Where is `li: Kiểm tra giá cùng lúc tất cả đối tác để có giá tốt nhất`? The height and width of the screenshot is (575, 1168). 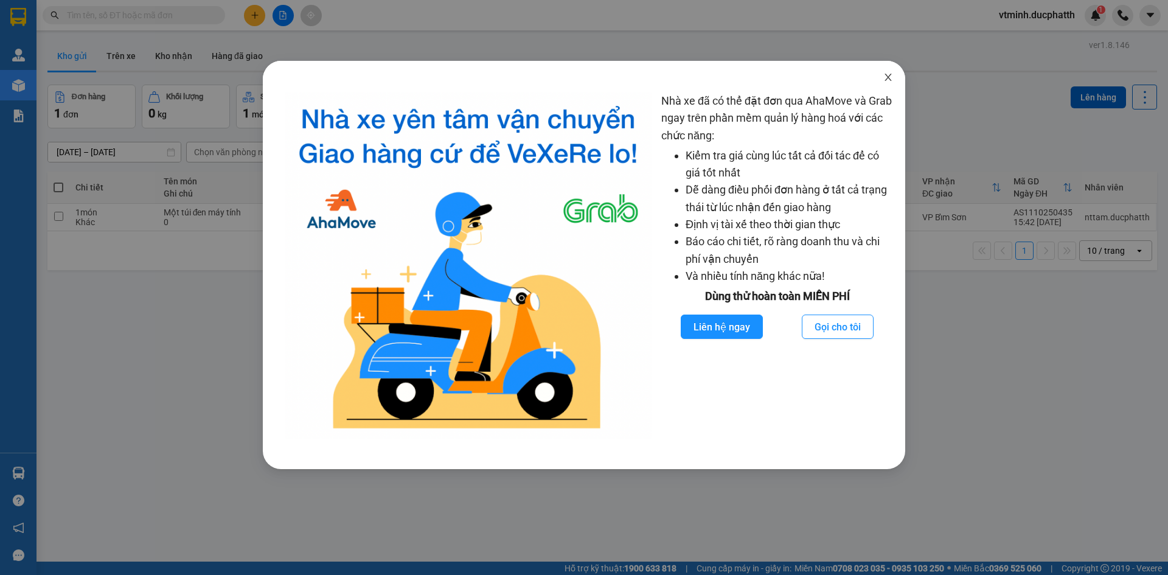
li: Kiểm tra giá cùng lúc tất cả đối tác để có giá tốt nhất is located at coordinates (789, 164).